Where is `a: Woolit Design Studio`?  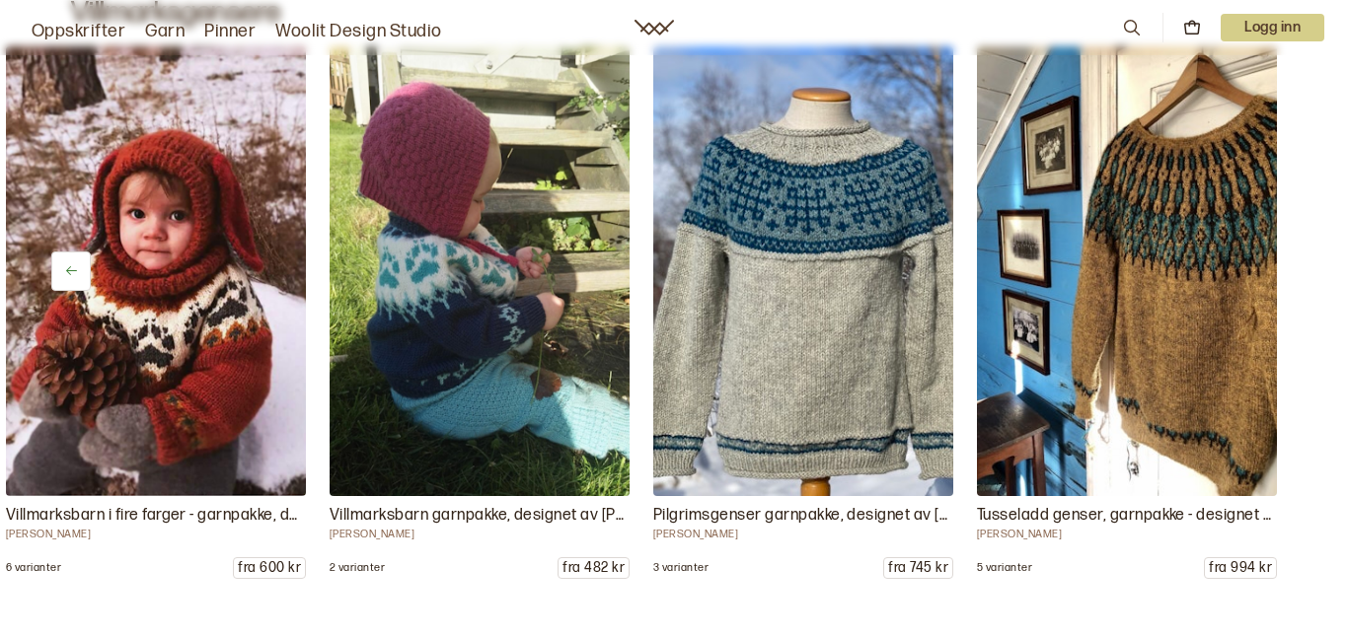 a: Woolit Design Studio is located at coordinates (358, 32).